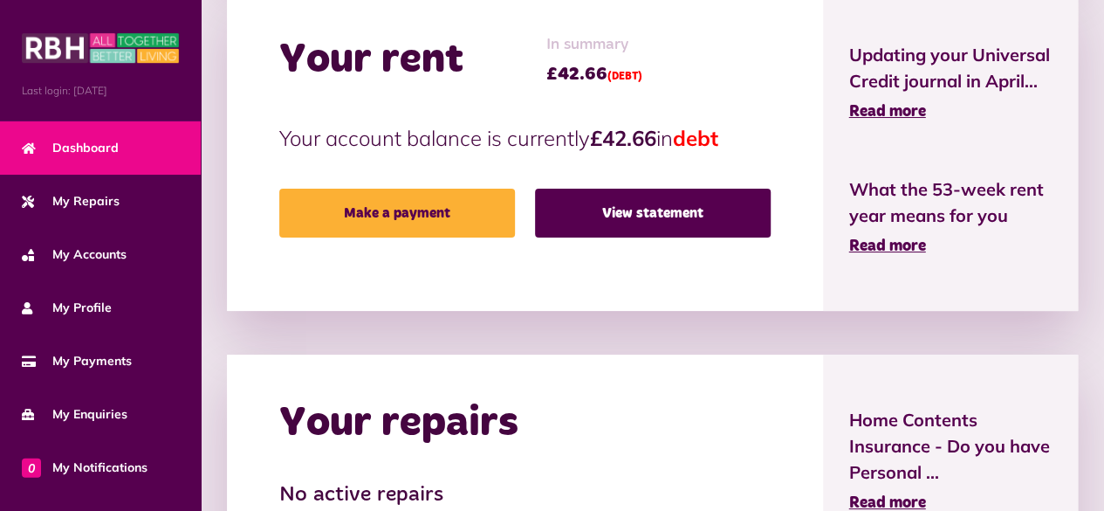 The width and height of the screenshot is (1104, 511). I want to click on strong: £42.66, so click(623, 138).